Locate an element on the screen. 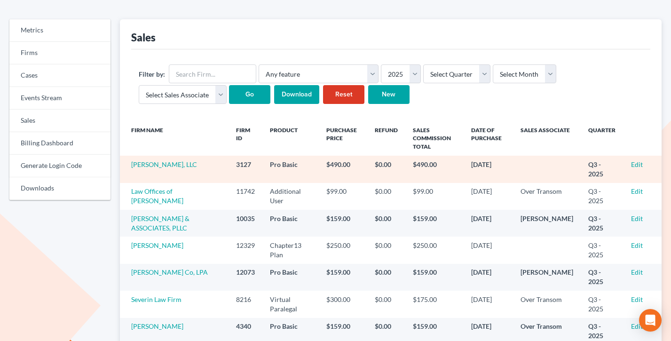  th: Refund is located at coordinates (386, 138).